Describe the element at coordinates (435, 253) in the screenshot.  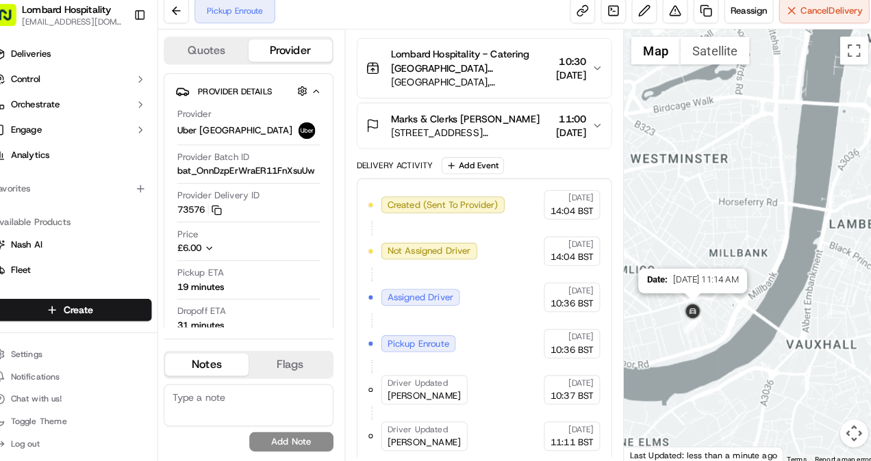
I see `span: Not Assigned Driver` at that location.